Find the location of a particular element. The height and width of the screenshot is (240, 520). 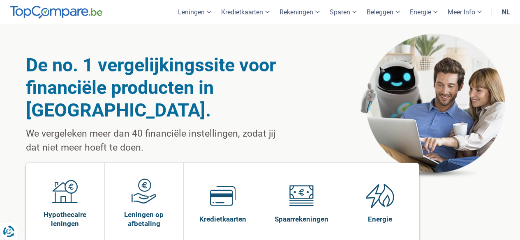

span: Hypothecaire leningen is located at coordinates (65, 219).